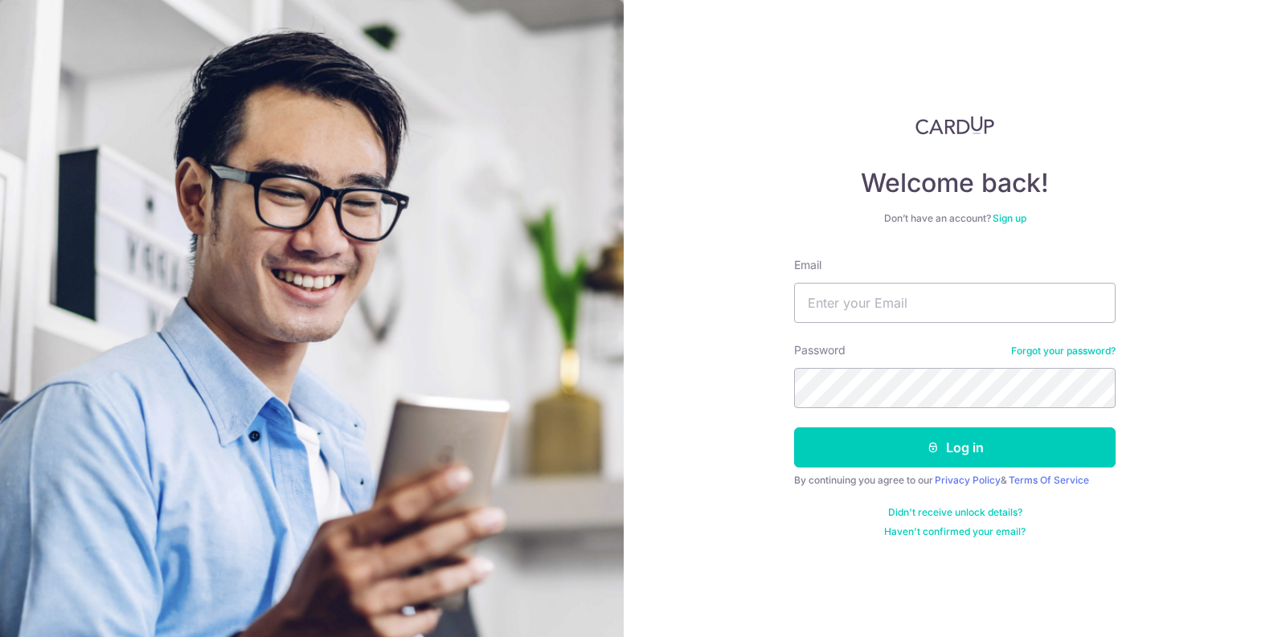  I want to click on label: Email, so click(808, 265).